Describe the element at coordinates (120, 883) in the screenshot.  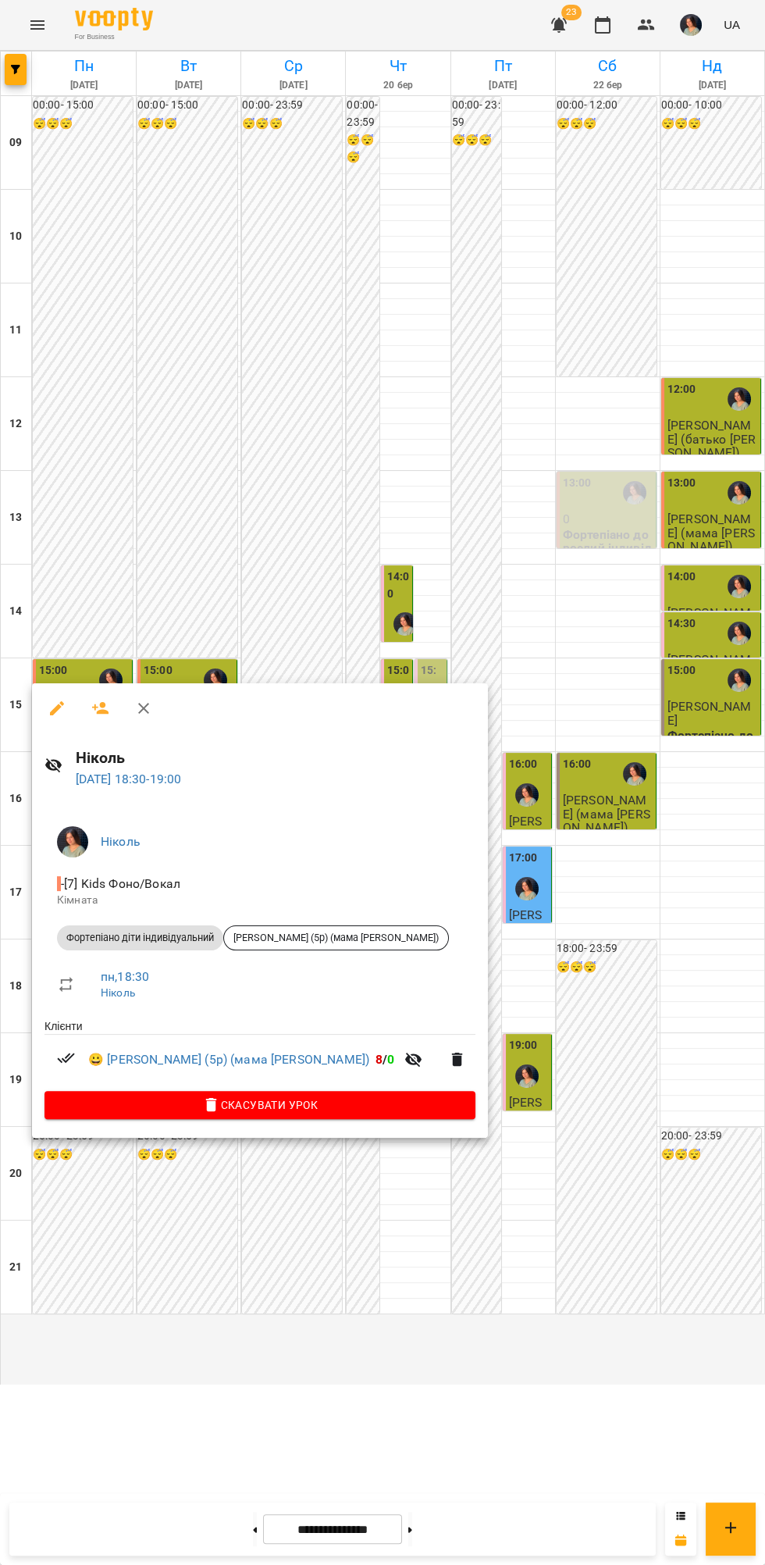
I see `span: - [7] Kids Фоно/Вокал` at that location.